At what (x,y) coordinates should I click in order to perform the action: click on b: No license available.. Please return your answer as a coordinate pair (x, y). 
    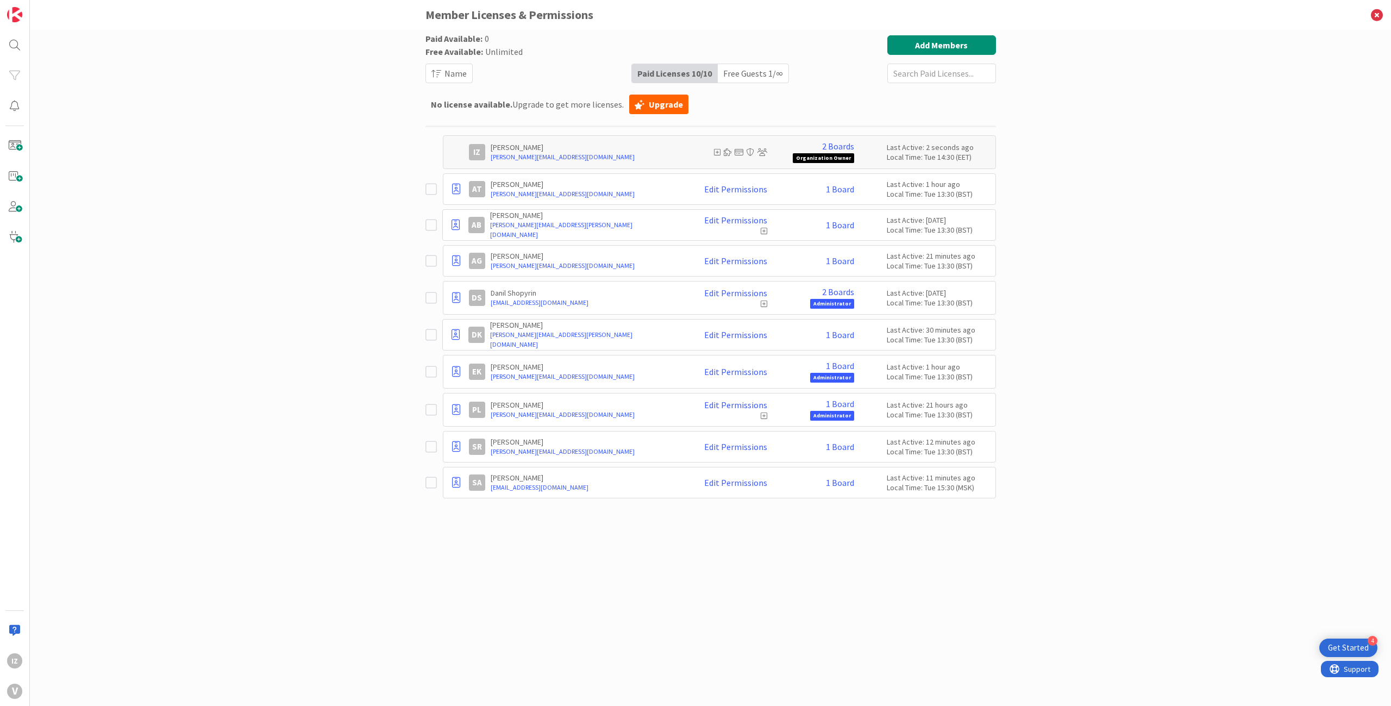
    Looking at the image, I should click on (471, 104).